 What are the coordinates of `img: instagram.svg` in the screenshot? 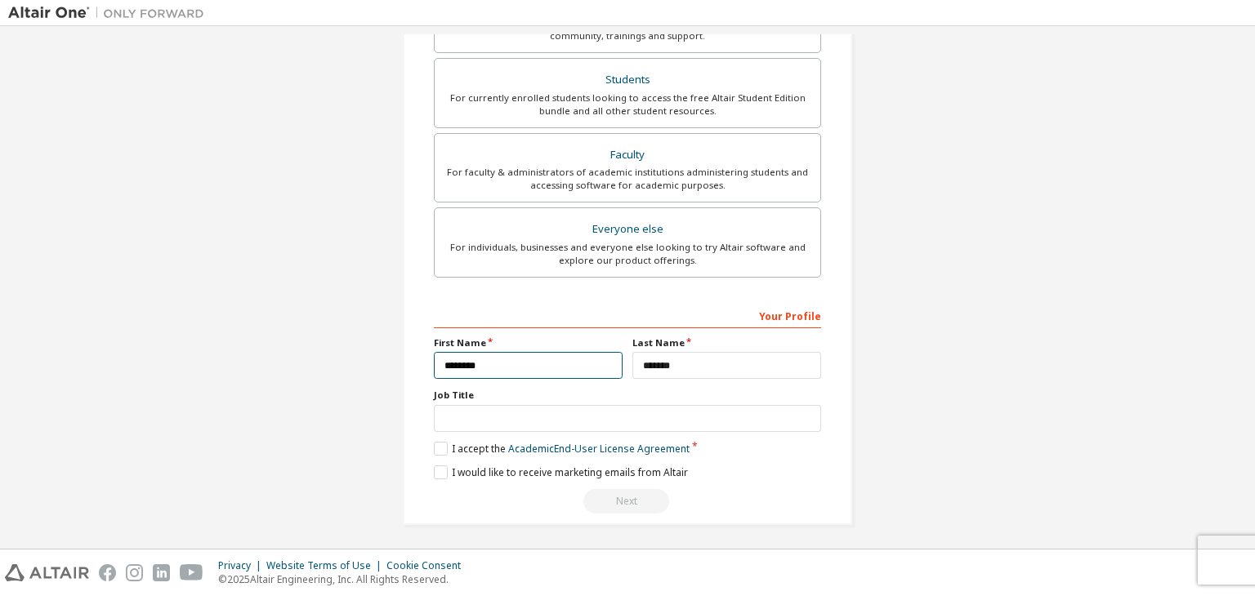 It's located at (134, 573).